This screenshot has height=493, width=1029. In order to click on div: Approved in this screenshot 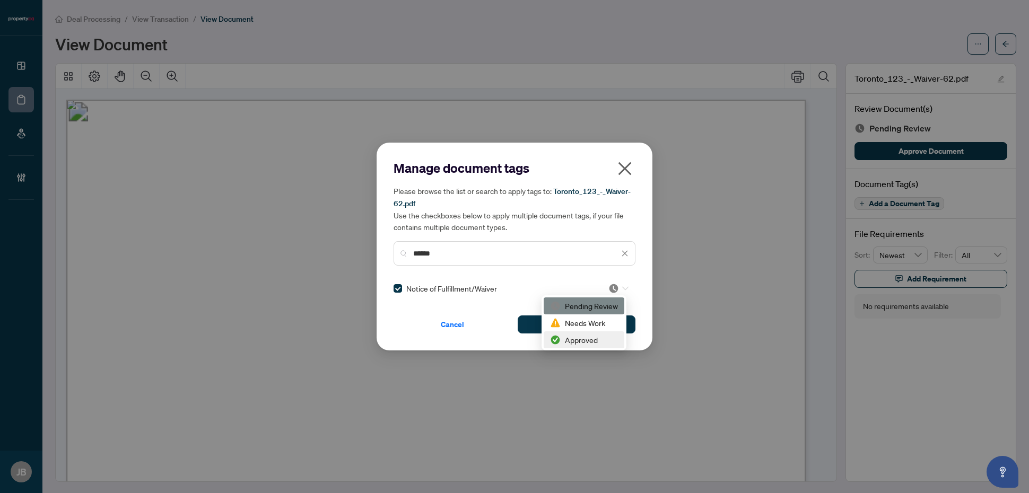, I will do `click(584, 340)`.